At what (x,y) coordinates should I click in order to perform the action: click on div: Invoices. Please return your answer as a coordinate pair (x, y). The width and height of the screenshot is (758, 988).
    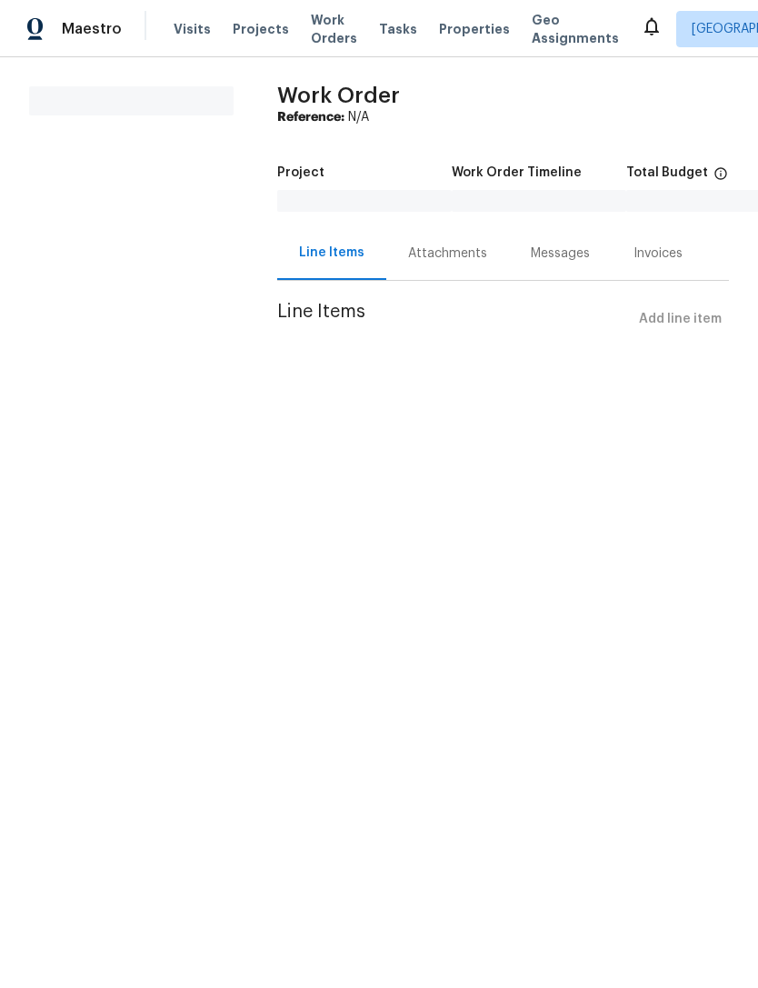
    Looking at the image, I should click on (658, 254).